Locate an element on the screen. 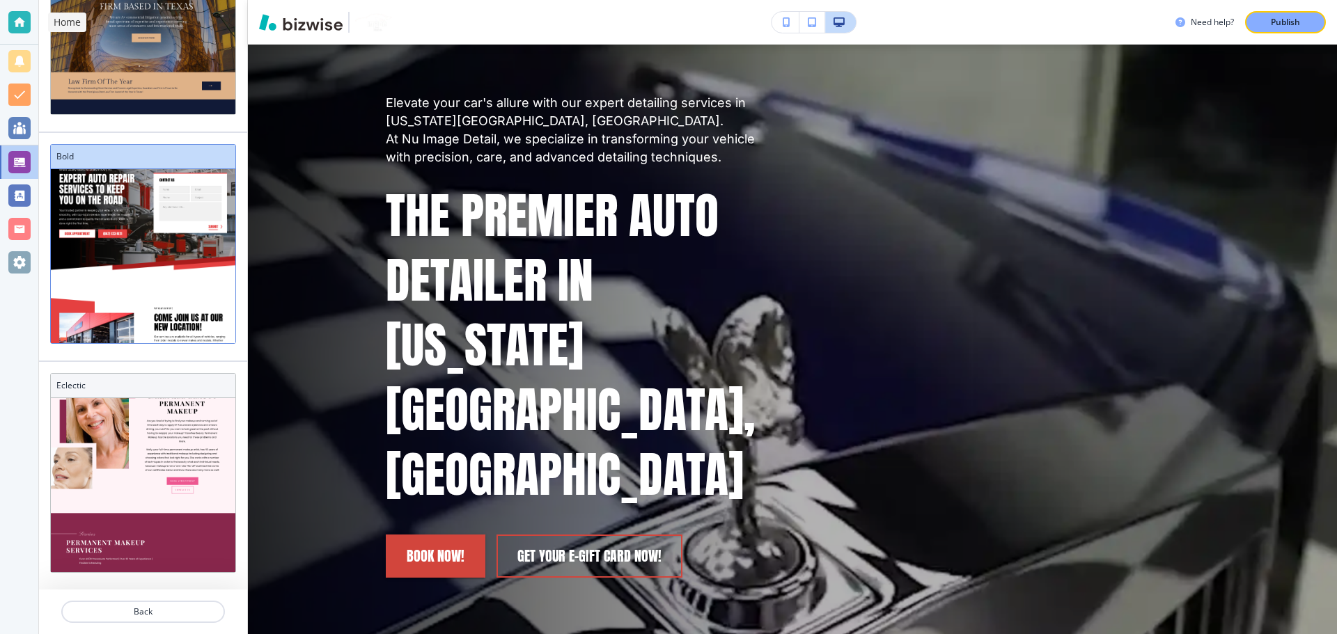  p: Back is located at coordinates (143, 612).